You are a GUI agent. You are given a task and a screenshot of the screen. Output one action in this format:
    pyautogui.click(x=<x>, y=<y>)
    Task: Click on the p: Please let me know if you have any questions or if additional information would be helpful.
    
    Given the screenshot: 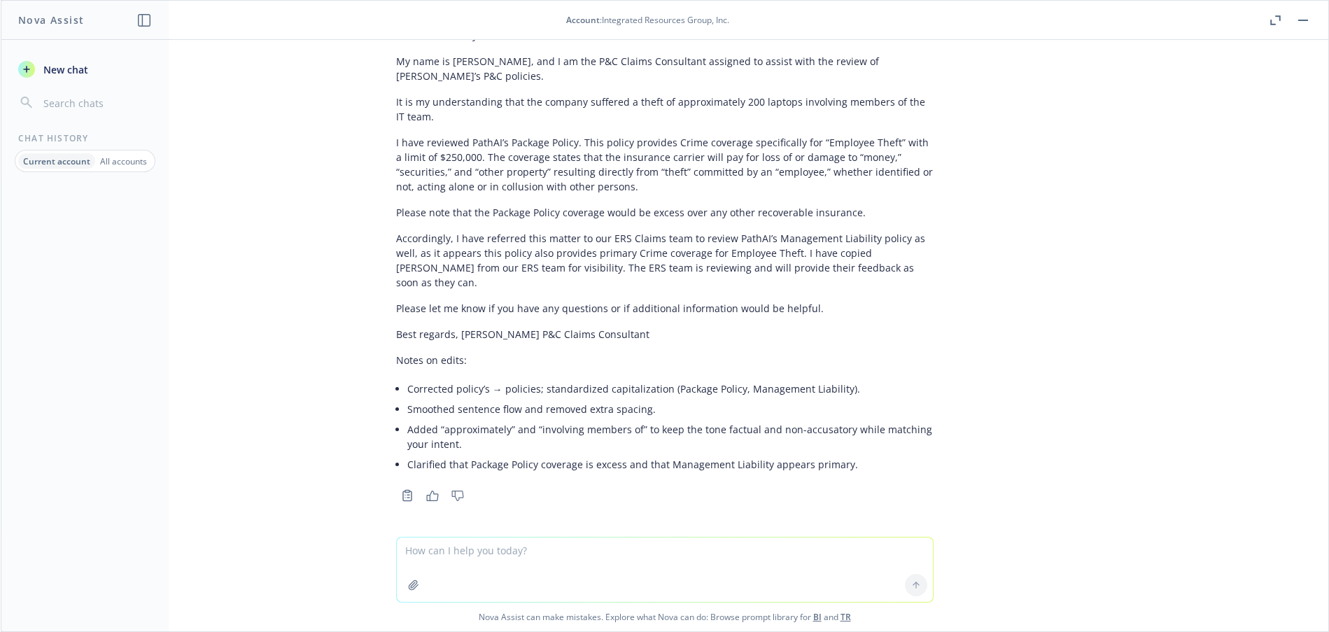 What is the action you would take?
    pyautogui.click(x=665, y=308)
    